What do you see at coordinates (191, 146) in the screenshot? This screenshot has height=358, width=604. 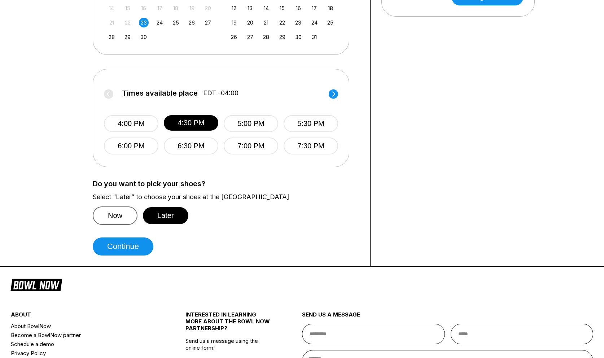 I see `button: 6:30 PM` at bounding box center [191, 146].